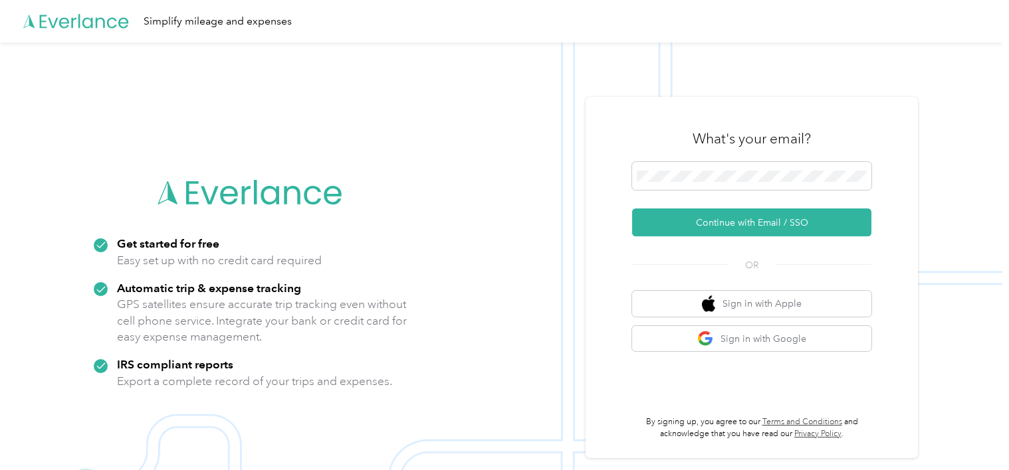 The width and height of the screenshot is (1009, 470). I want to click on img: apple logo, so click(708, 304).